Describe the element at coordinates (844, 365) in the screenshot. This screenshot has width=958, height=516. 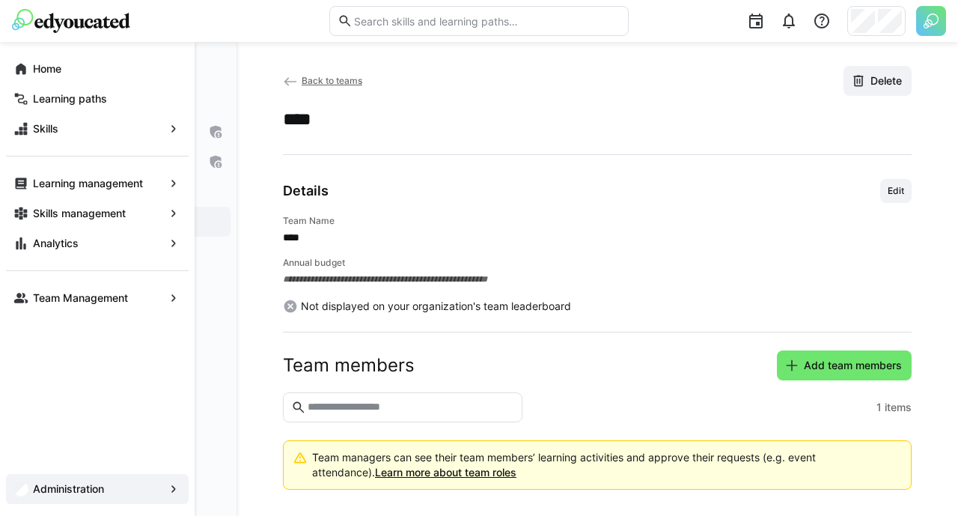
I see `button: Add team members` at that location.